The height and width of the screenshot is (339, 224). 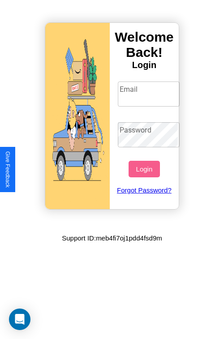 I want to click on p: Support ID: meb4fi7oj1pdd4fsd9m, so click(x=111, y=238).